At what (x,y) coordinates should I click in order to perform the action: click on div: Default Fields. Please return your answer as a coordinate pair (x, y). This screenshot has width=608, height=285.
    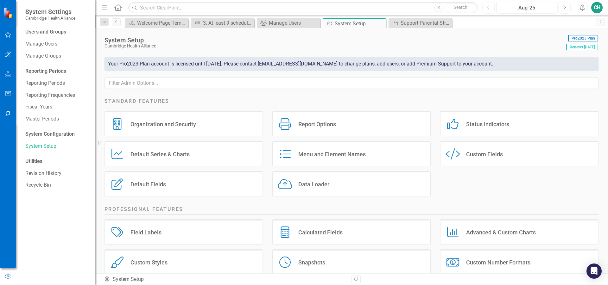
    Looking at the image, I should click on (148, 184).